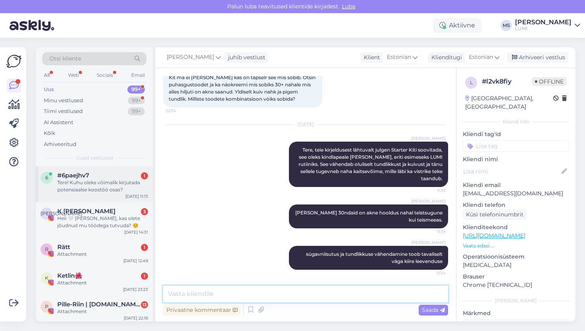  What do you see at coordinates (47, 177) in the screenshot?
I see `span: 6` at bounding box center [47, 177].